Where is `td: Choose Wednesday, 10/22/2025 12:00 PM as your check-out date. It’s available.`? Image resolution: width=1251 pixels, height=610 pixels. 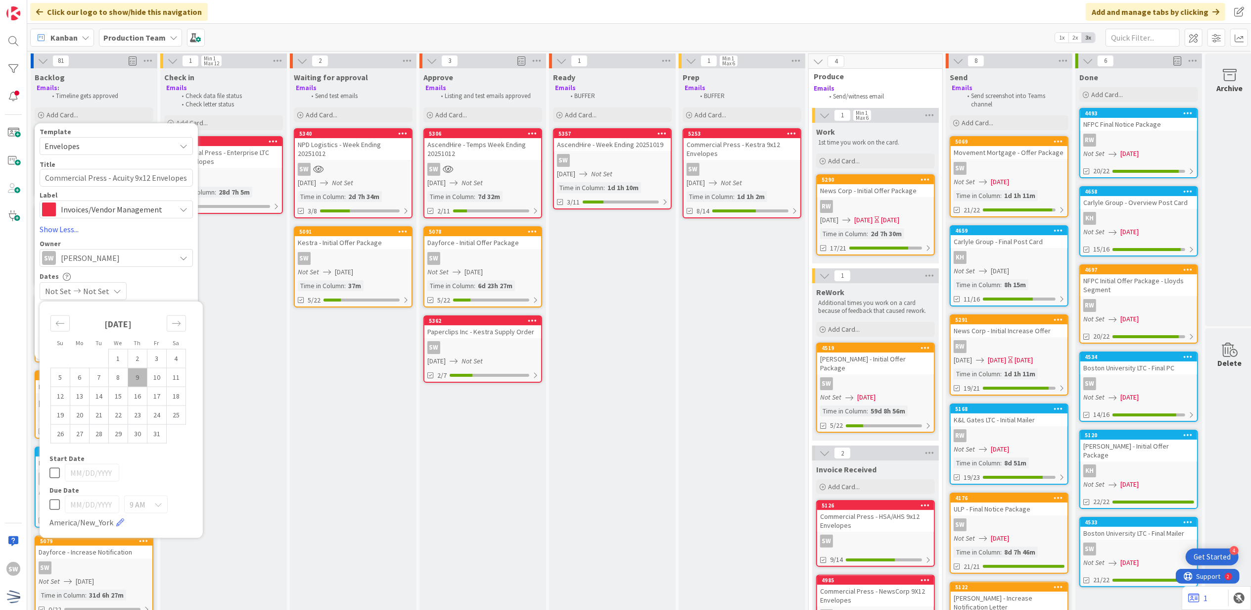 td: Choose Wednesday, 10/22/2025 12:00 PM as your check-out date. It’s available. is located at coordinates (118, 415).